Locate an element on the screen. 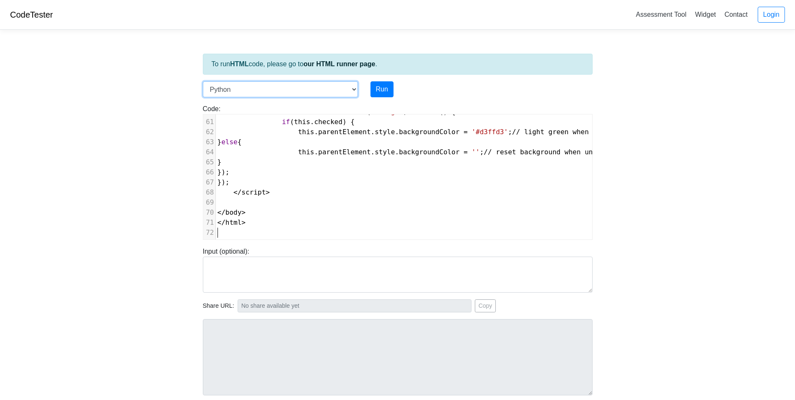 This screenshot has width=795, height=400. div: 65 is located at coordinates (209, 162).